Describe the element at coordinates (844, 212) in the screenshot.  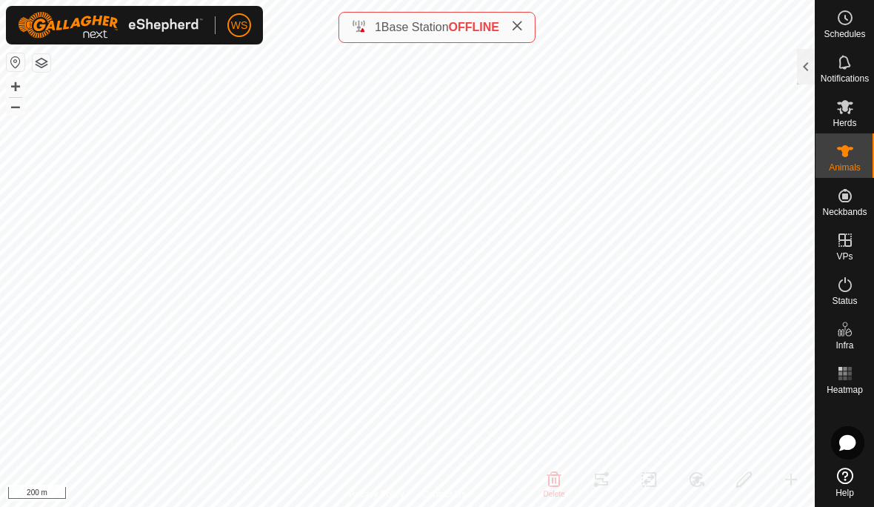
I see `span: Neckbands` at that location.